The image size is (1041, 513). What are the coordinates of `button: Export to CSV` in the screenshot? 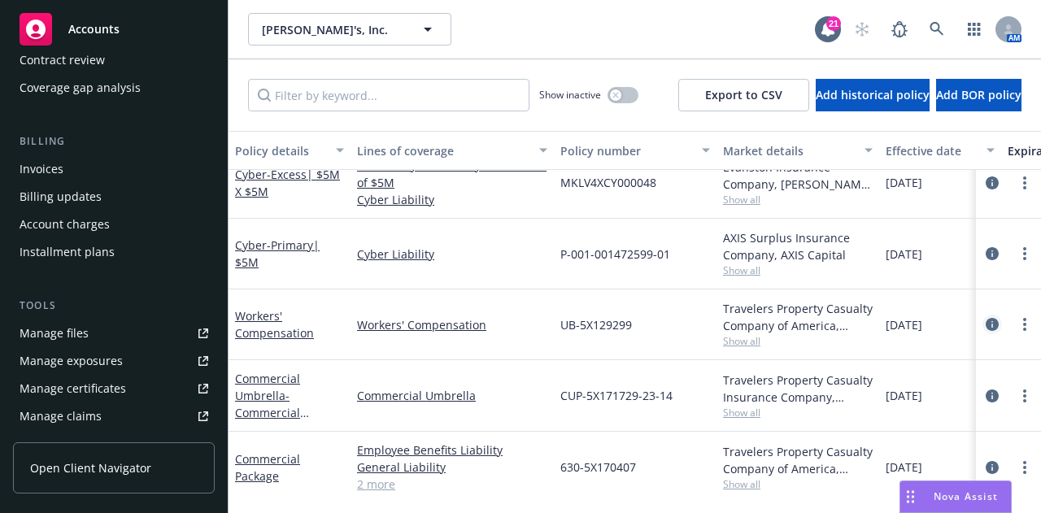 It's located at (743, 95).